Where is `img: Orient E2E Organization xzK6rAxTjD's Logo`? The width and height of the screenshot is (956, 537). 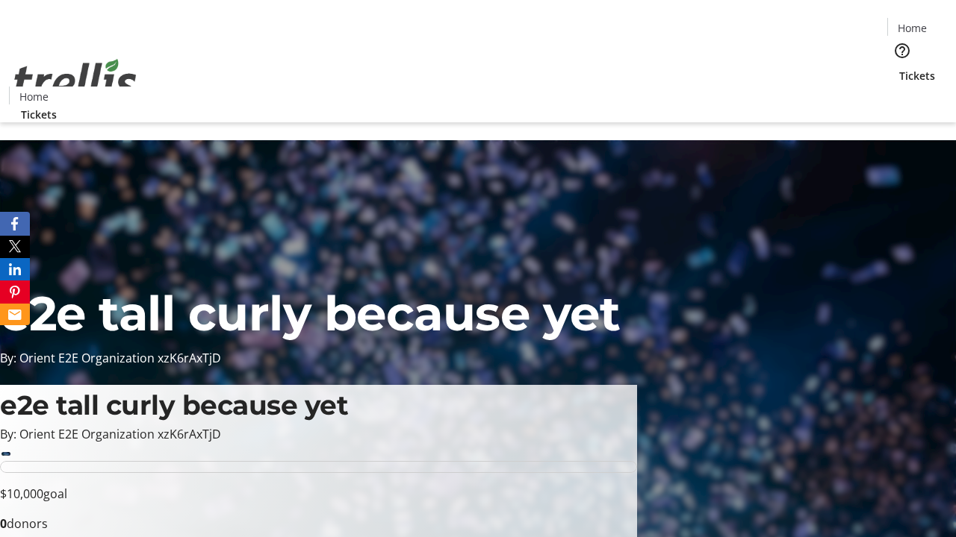 img: Orient E2E Organization xzK6rAxTjD's Logo is located at coordinates (75, 80).